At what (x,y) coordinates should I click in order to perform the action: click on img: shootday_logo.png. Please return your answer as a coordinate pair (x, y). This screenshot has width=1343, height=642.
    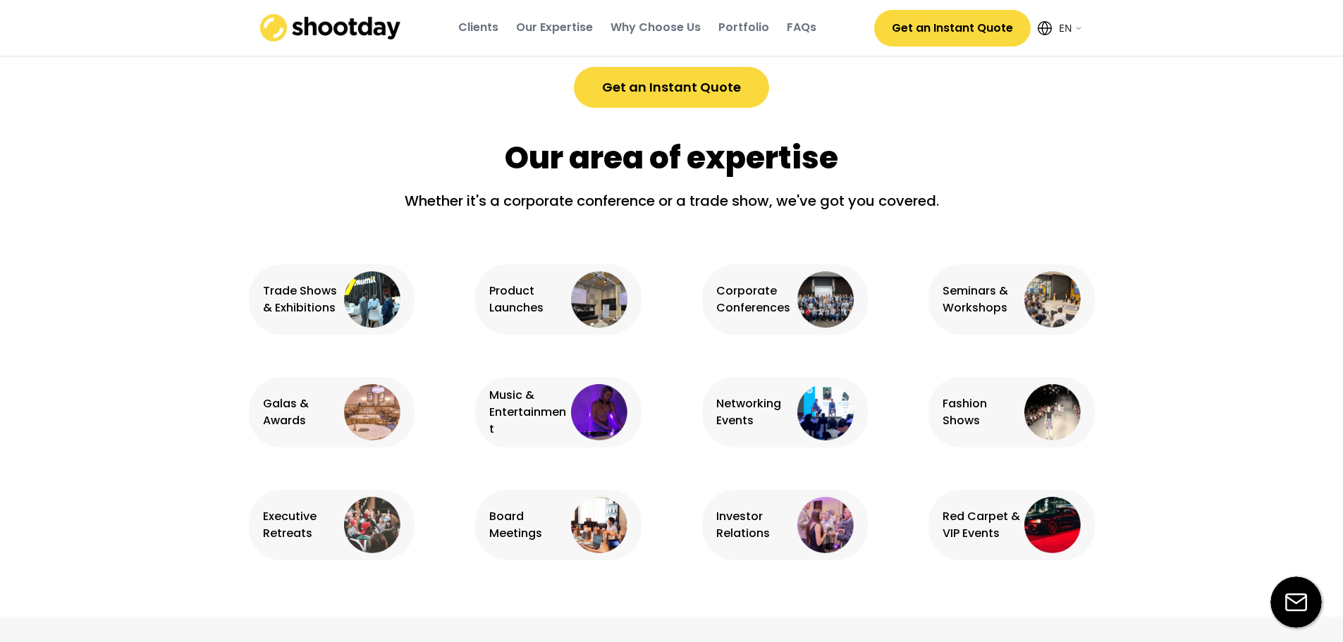
    Looking at the image, I should click on (331, 27).